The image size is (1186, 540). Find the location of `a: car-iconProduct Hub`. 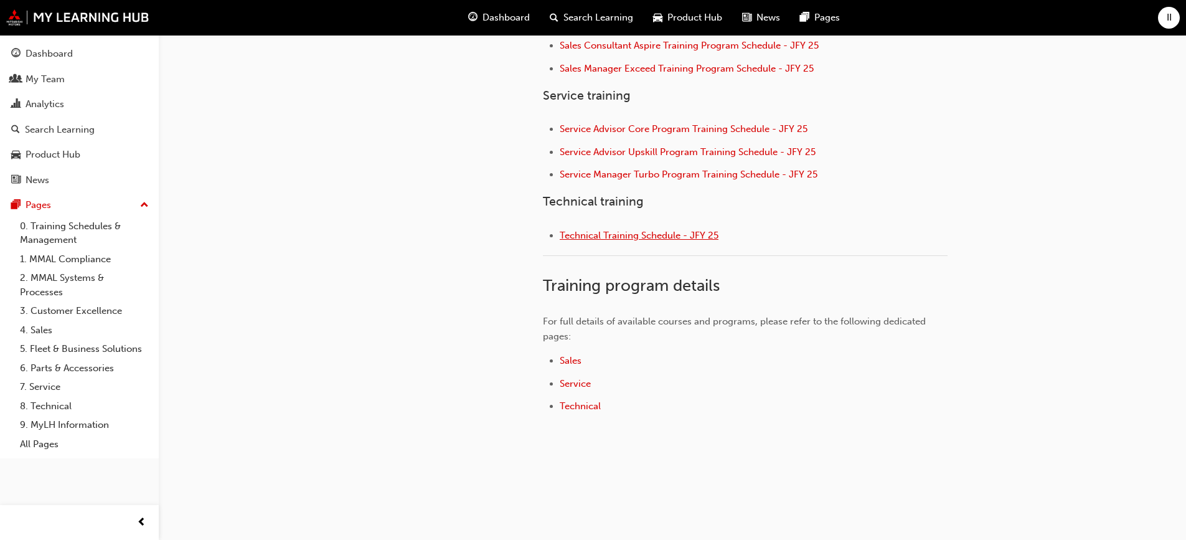

a: car-iconProduct Hub is located at coordinates (688, 17).